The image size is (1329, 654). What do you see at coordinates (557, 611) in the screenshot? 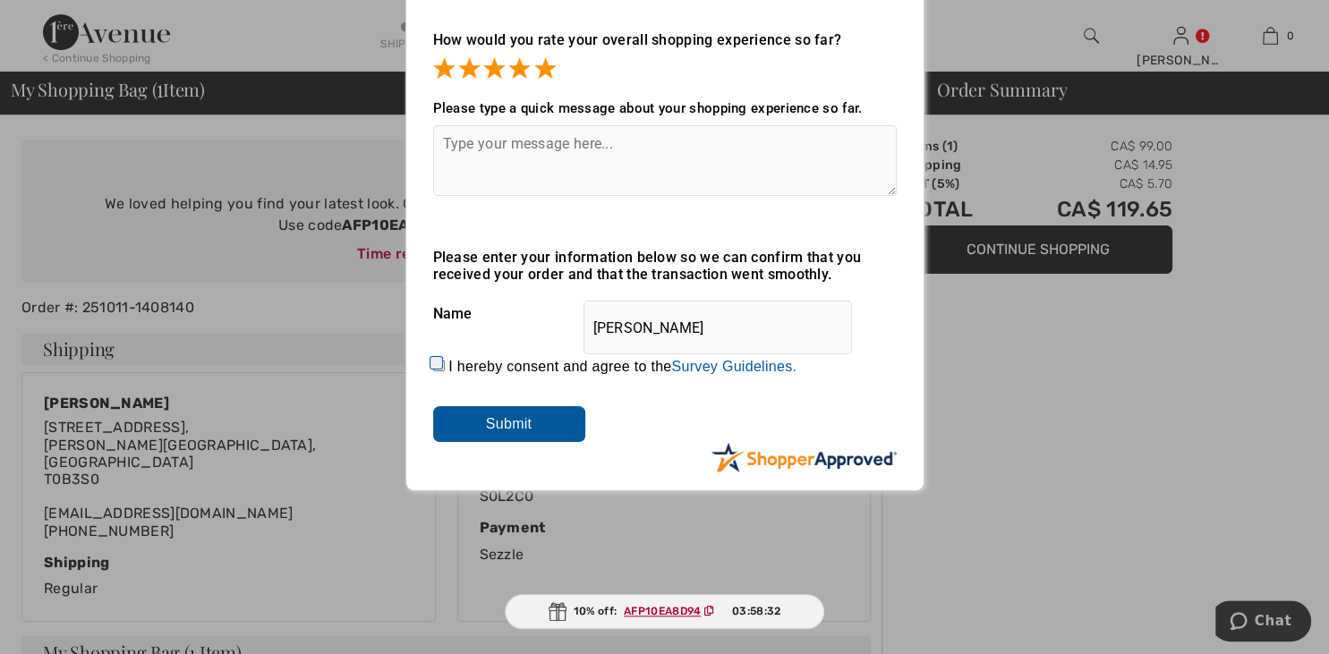
I see `img: Gift.svg` at bounding box center [557, 611].